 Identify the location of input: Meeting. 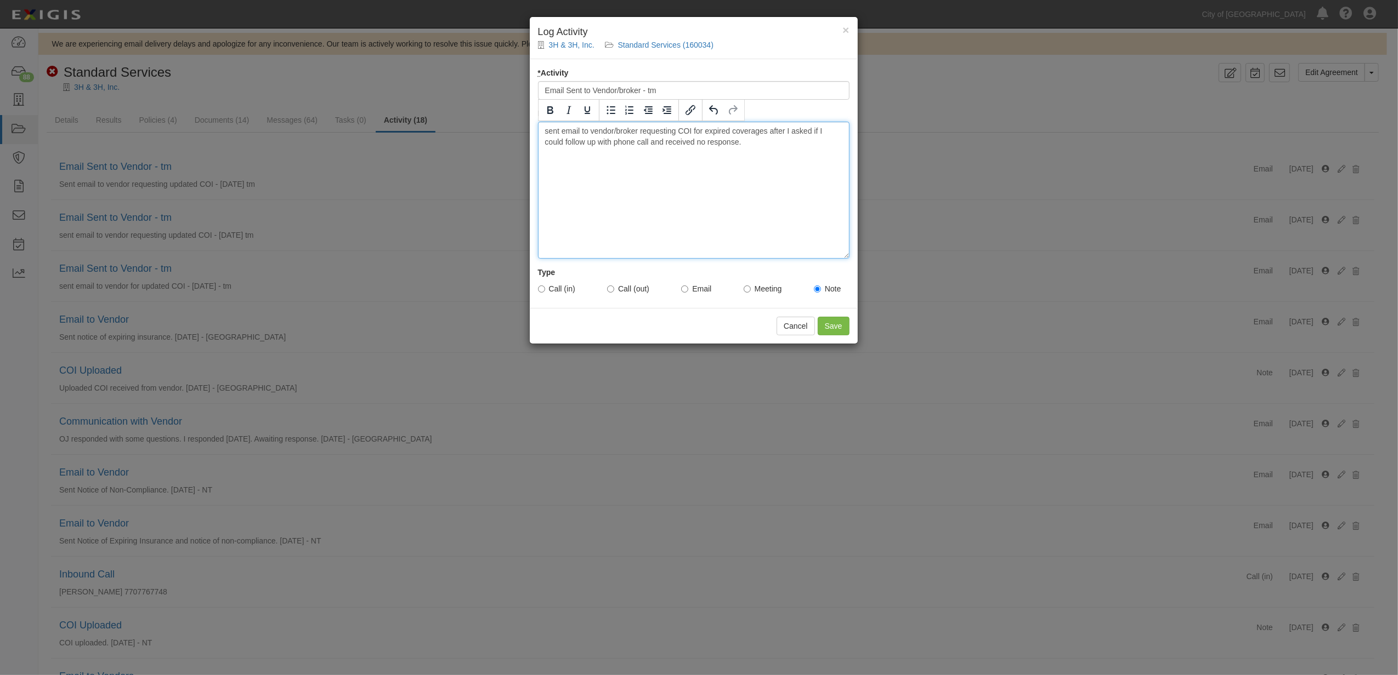
(747, 289).